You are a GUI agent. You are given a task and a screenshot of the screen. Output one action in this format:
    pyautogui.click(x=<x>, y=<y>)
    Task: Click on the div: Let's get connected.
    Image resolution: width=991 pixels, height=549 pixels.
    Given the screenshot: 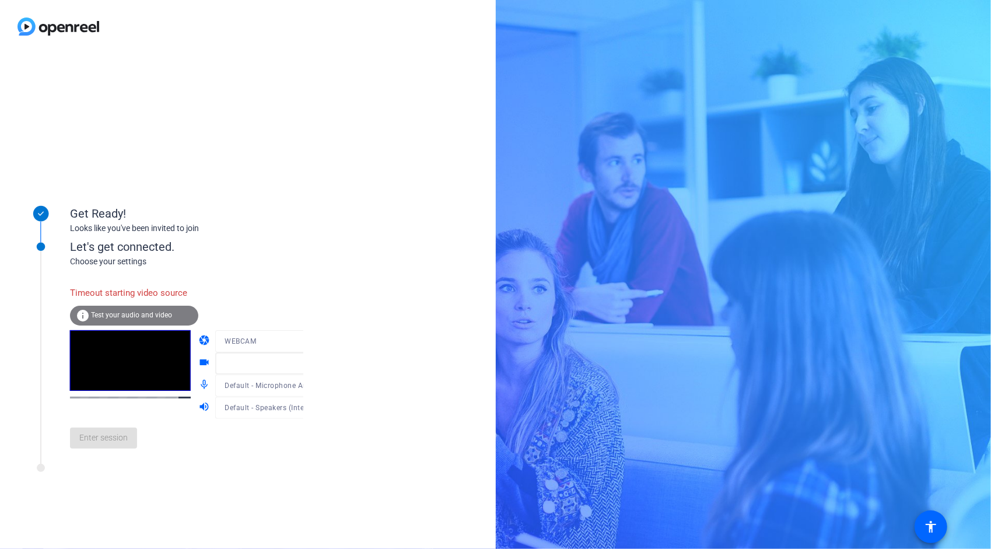 What is the action you would take?
    pyautogui.click(x=198, y=247)
    